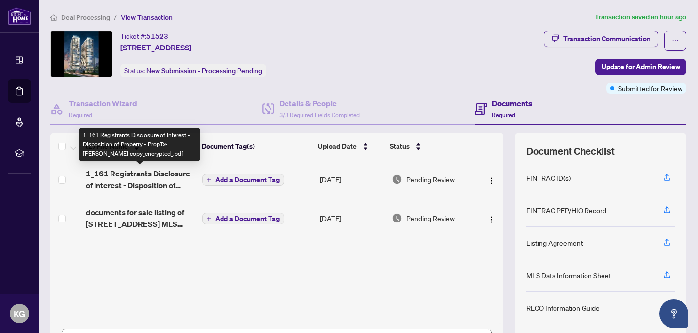  Describe the element at coordinates (601, 39) in the screenshot. I see `button: Transaction Communication` at that location.